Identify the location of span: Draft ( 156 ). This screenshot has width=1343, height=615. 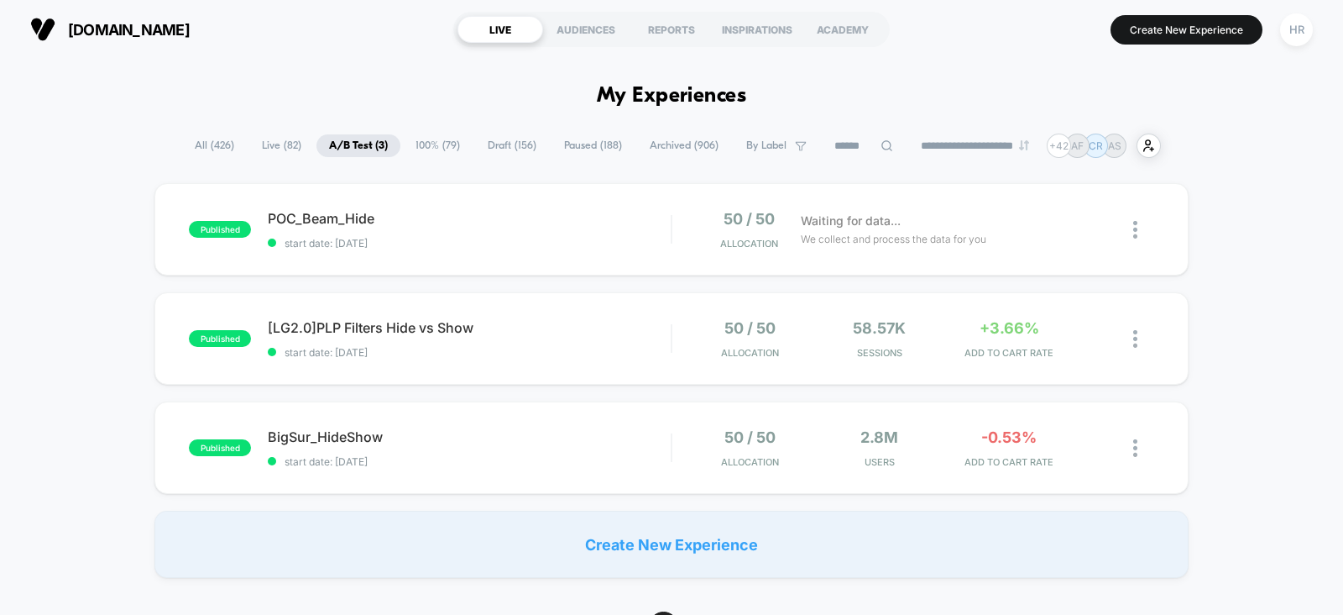
(512, 145).